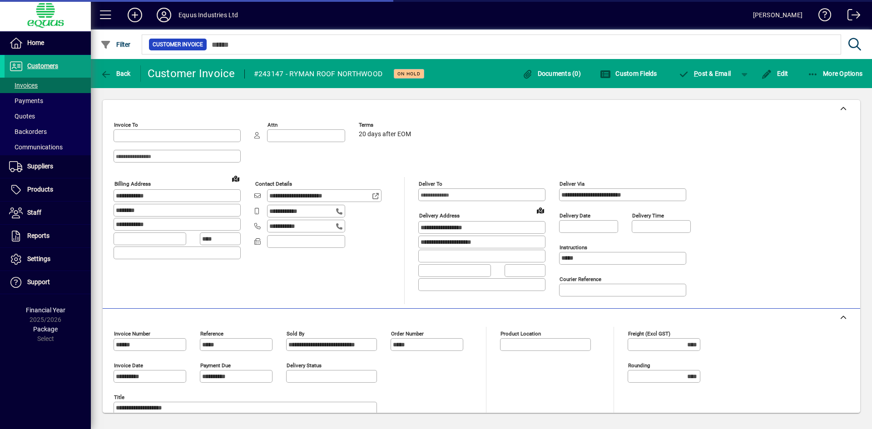 This screenshot has height=429, width=872. I want to click on span: Backorders, so click(28, 132).